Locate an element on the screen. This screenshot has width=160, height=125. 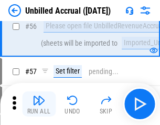
img: Support is located at coordinates (129, 10).